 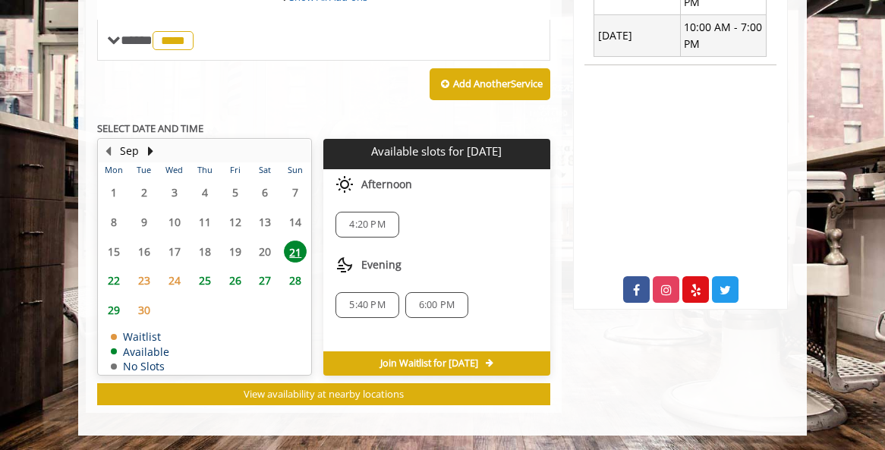 I want to click on span: Afternoon, so click(x=386, y=184).